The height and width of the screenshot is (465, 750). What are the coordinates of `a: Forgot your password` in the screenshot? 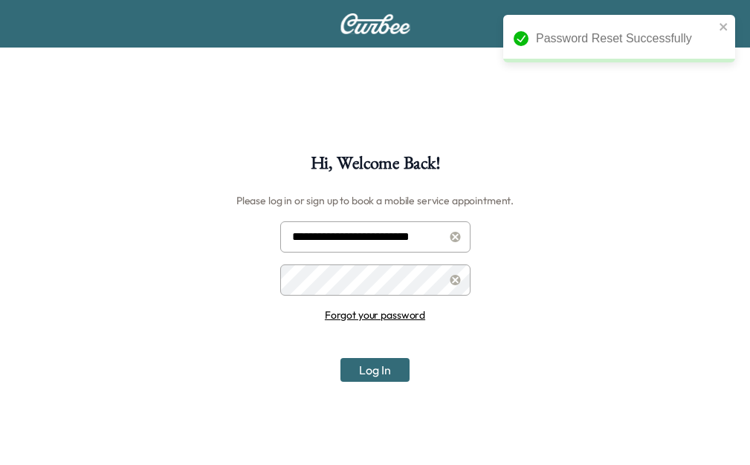 It's located at (375, 315).